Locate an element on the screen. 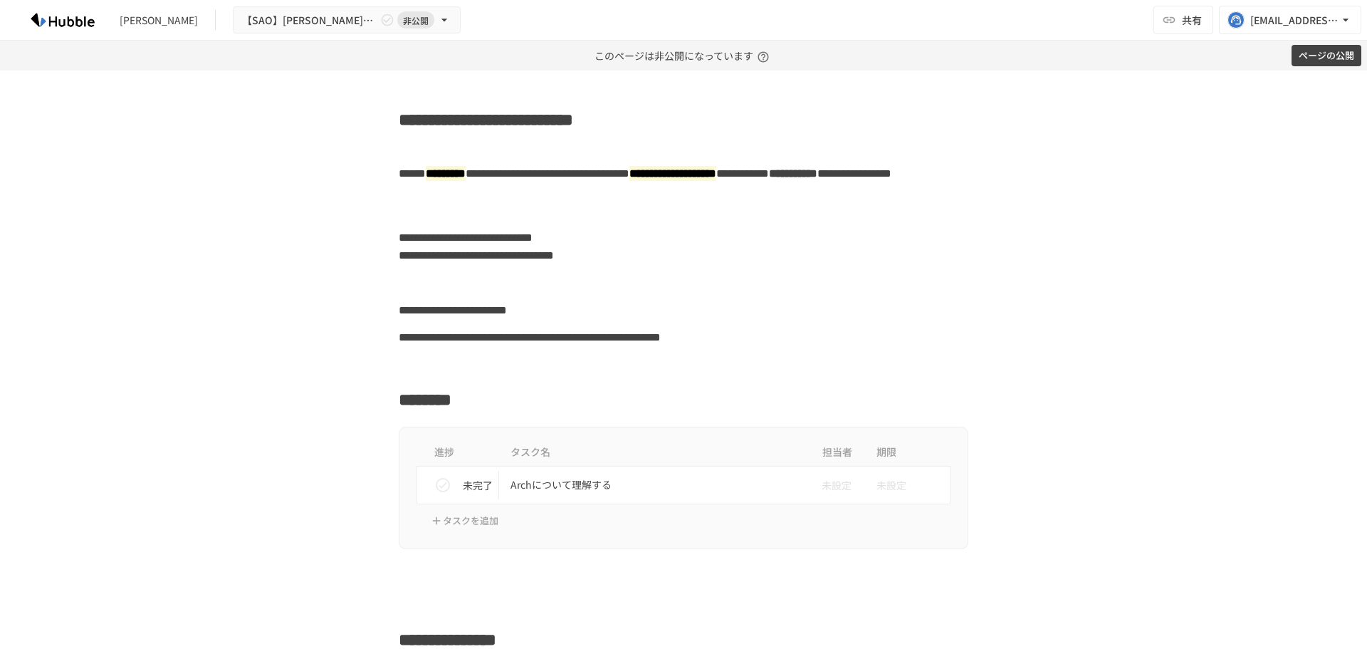  p: Archについて理解する is located at coordinates (654, 484).